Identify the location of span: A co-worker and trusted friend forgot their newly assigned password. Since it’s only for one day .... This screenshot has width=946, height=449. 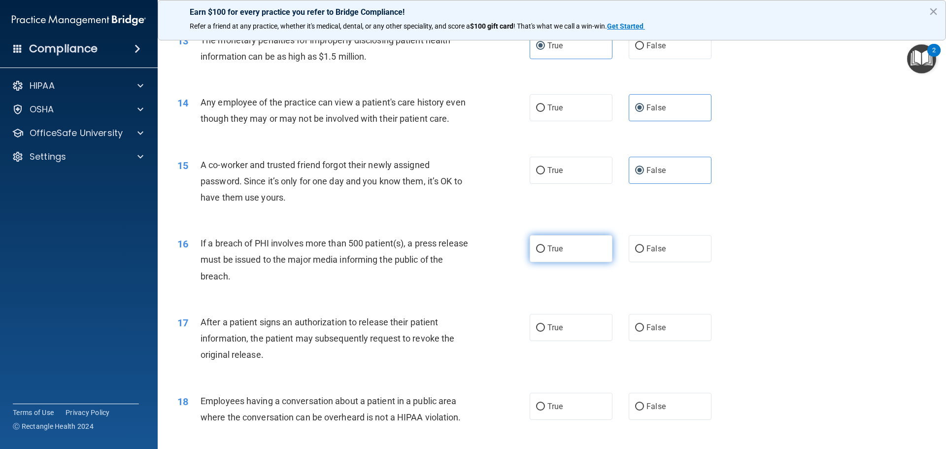
(331, 181).